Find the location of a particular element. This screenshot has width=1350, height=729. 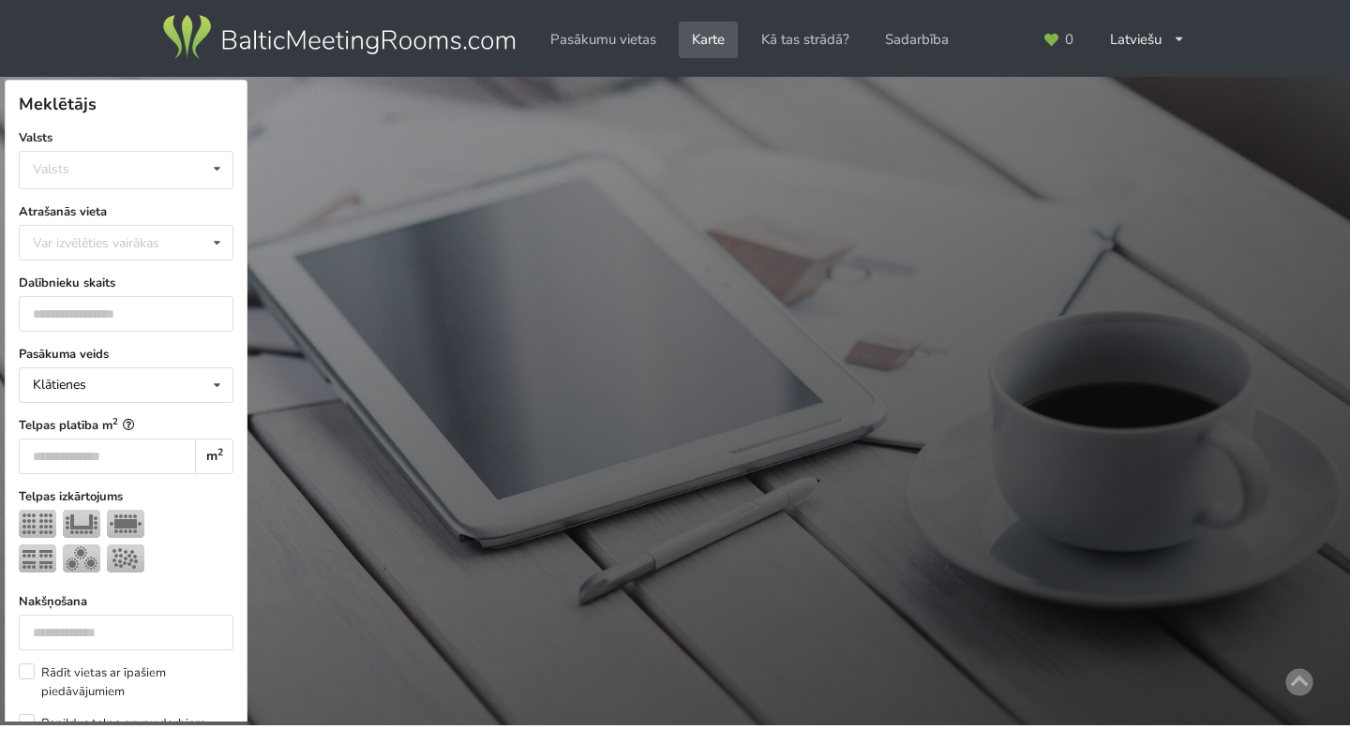

span: 0 is located at coordinates (1069, 39).